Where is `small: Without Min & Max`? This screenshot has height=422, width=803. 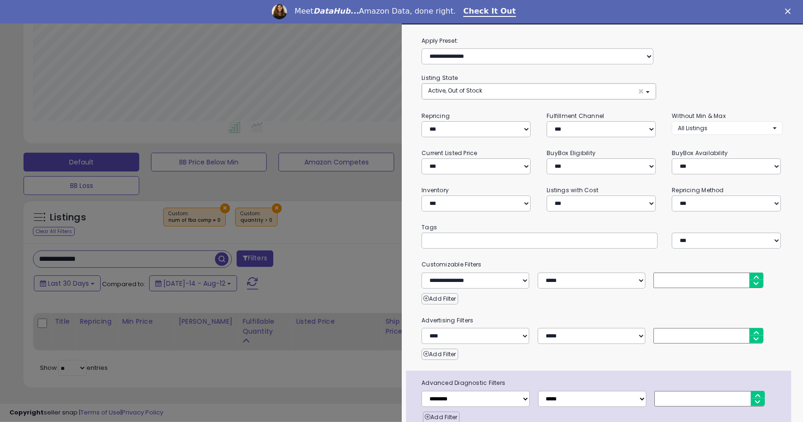 small: Without Min & Max is located at coordinates (699, 116).